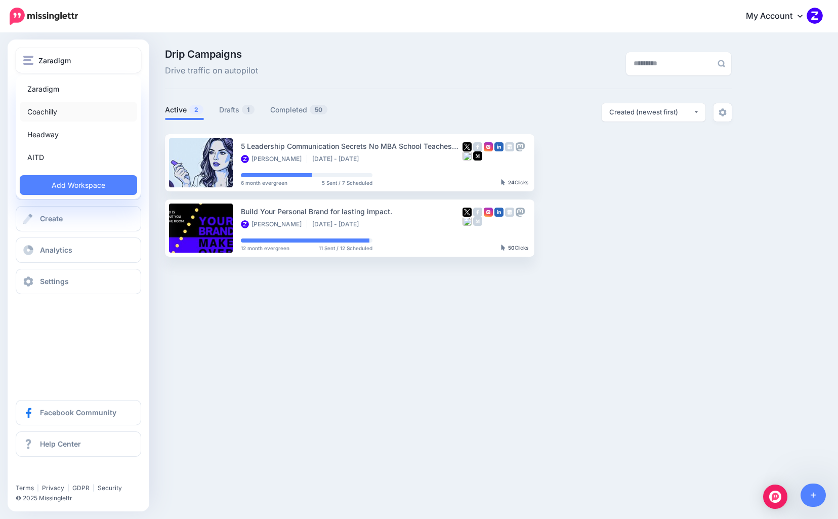 The image size is (838, 519). I want to click on a: Settings, so click(78, 281).